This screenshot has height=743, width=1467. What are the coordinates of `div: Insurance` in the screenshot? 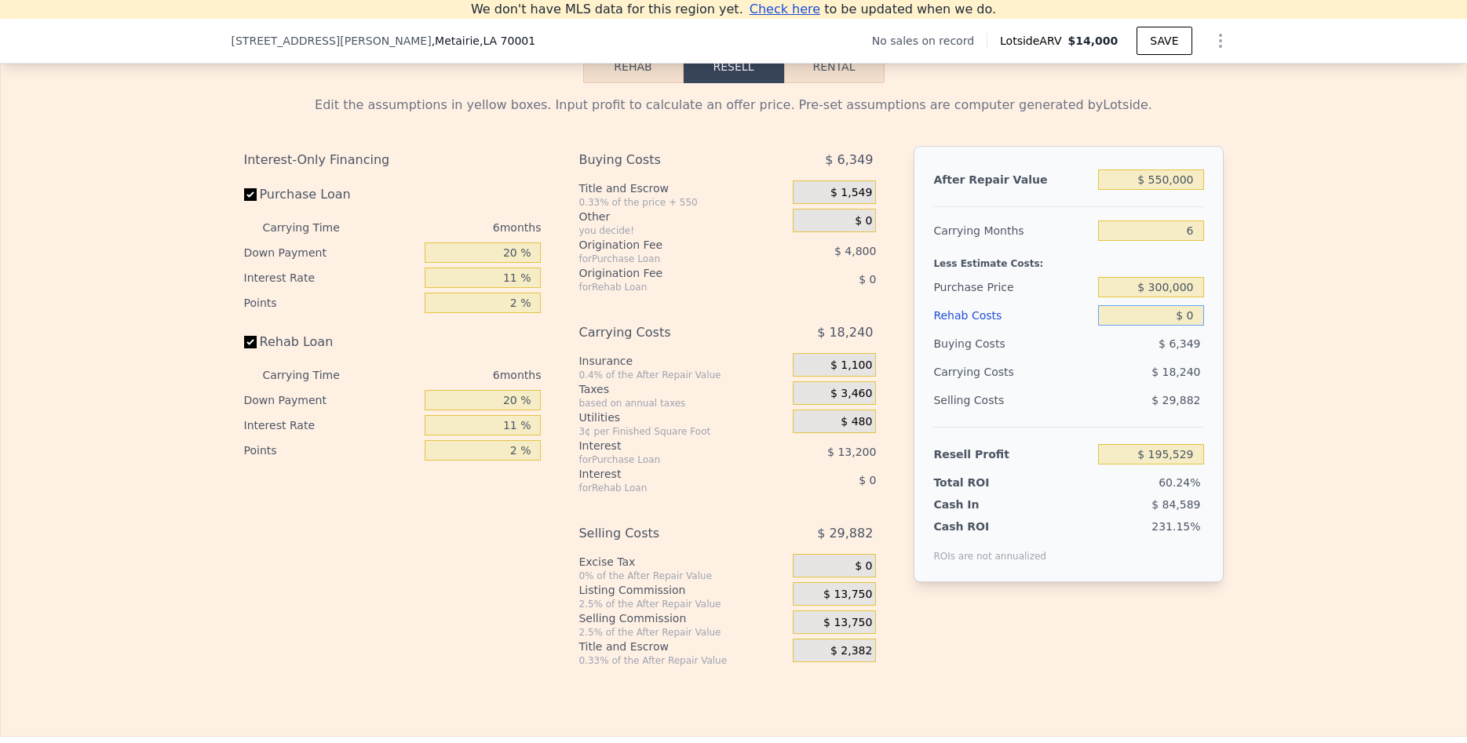 It's located at (682, 361).